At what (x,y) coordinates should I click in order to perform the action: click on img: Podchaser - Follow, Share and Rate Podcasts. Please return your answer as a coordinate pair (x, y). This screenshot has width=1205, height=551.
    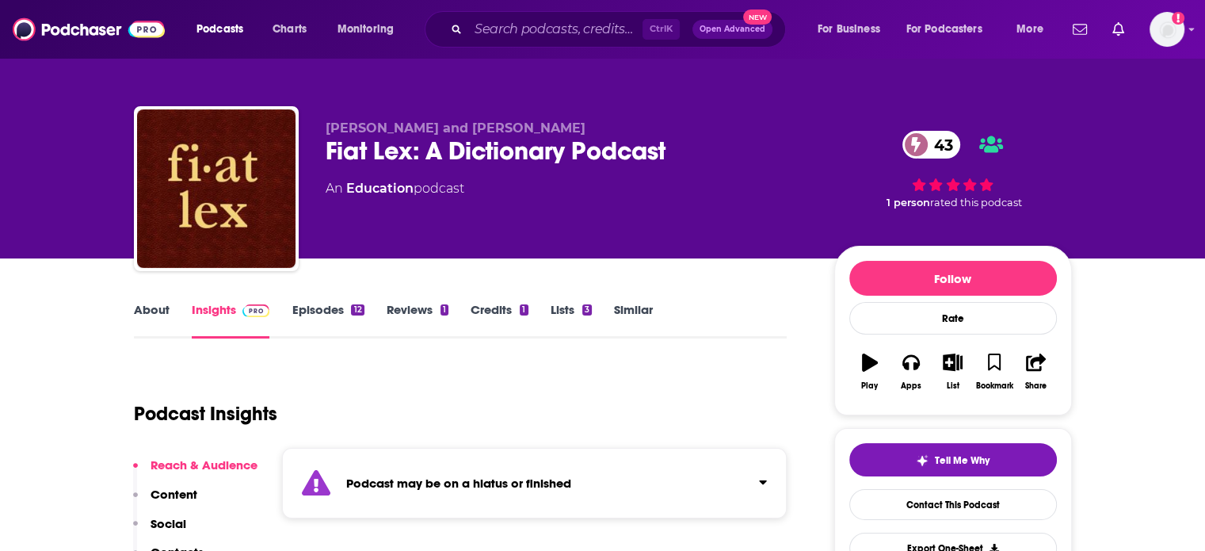
    Looking at the image, I should click on (89, 29).